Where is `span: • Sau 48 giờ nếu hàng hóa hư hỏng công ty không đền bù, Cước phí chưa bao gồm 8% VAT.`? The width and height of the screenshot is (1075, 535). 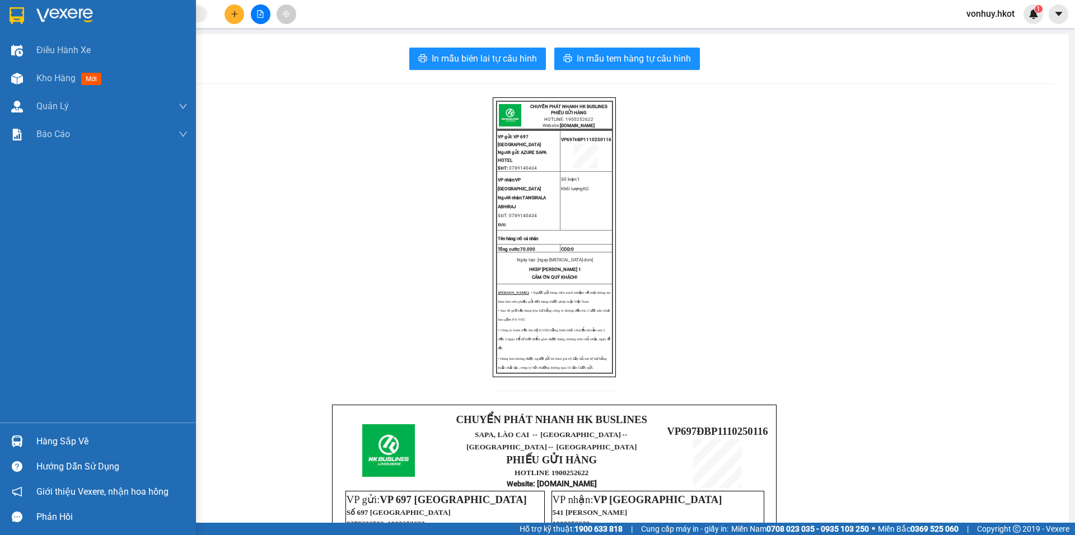
span: • Sau 48 giờ nếu hàng hóa hư hỏng công ty không đền bù, Cước phí chưa bao gồm 8% VAT. is located at coordinates (554, 315).